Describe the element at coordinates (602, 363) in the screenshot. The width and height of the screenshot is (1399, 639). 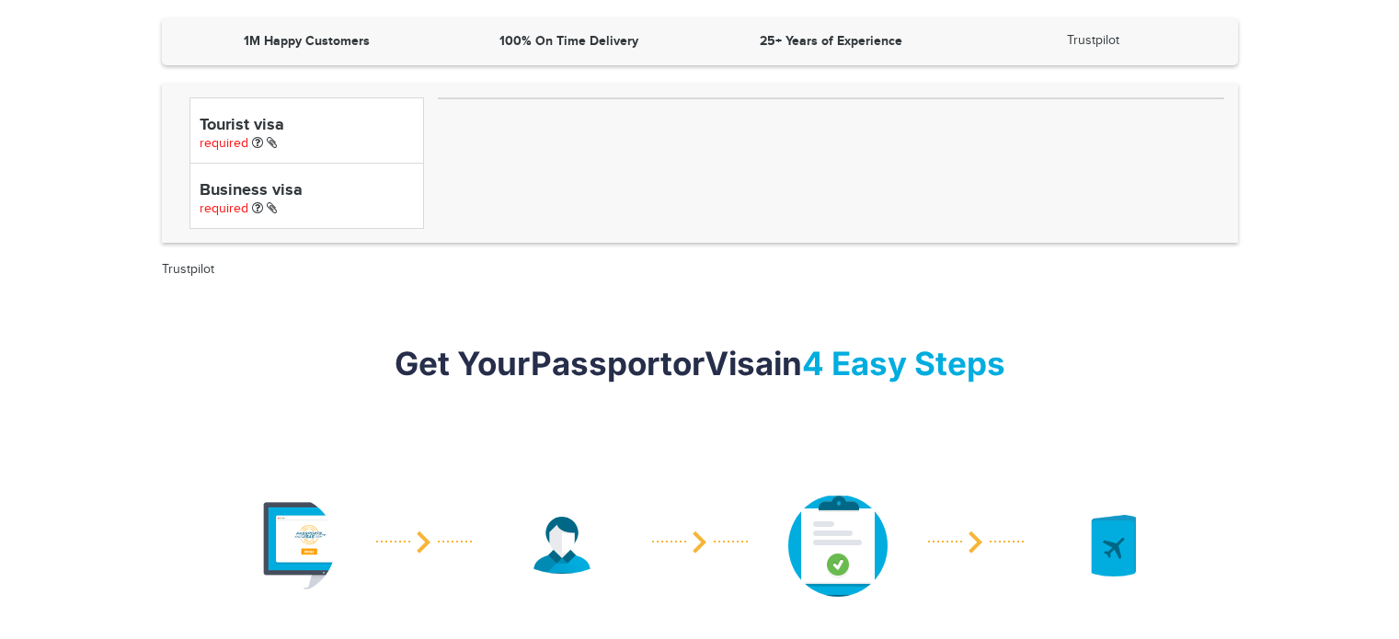
I see `strong: Passport` at that location.